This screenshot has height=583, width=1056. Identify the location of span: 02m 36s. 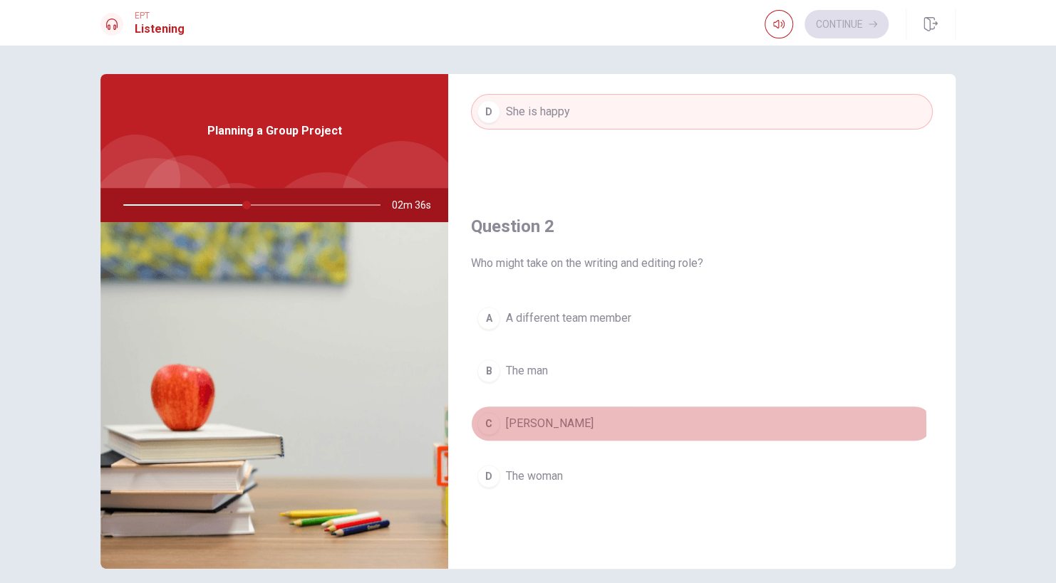
(417, 205).